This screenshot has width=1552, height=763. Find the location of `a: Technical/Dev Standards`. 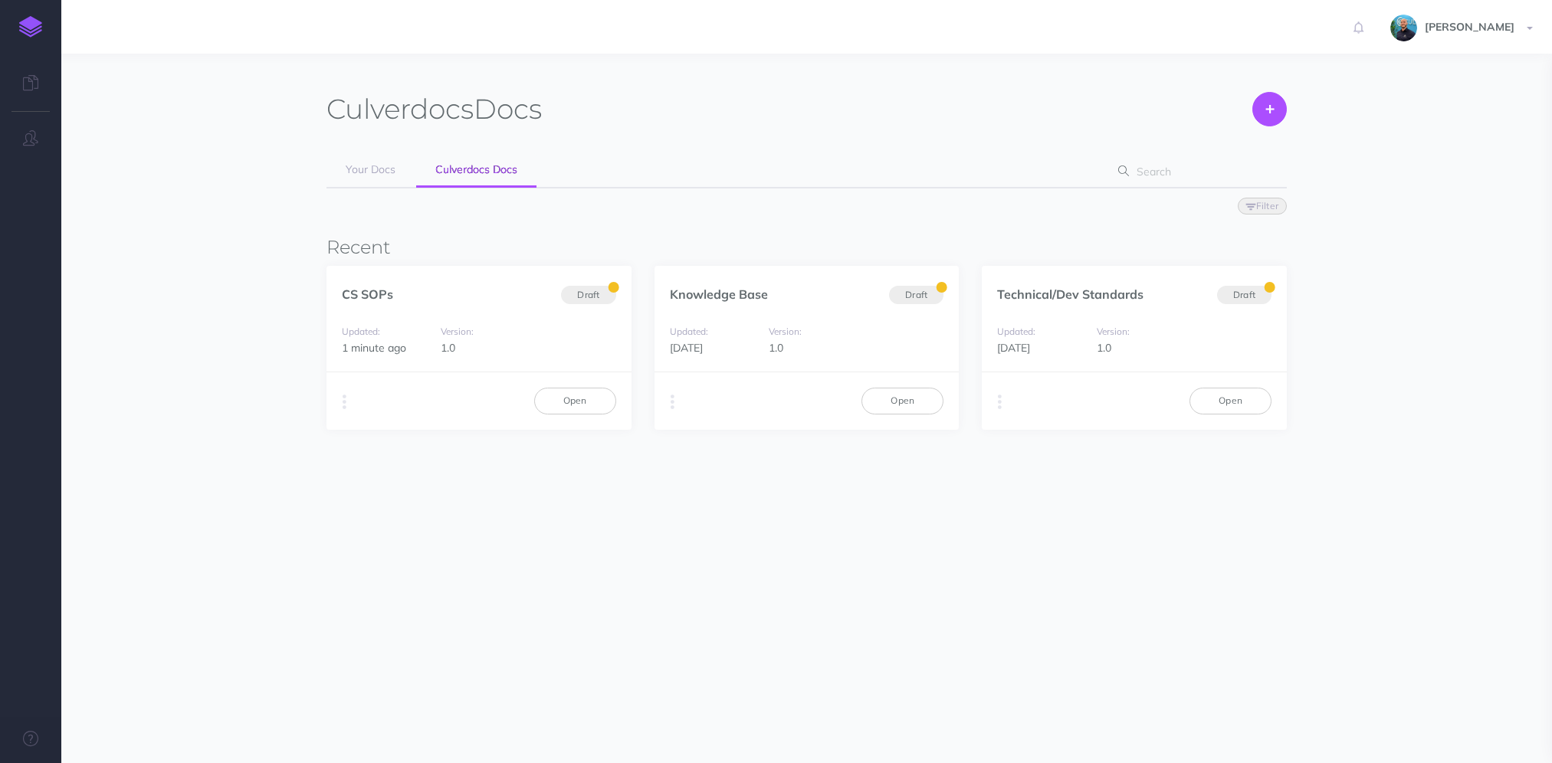

a: Technical/Dev Standards is located at coordinates (1070, 294).